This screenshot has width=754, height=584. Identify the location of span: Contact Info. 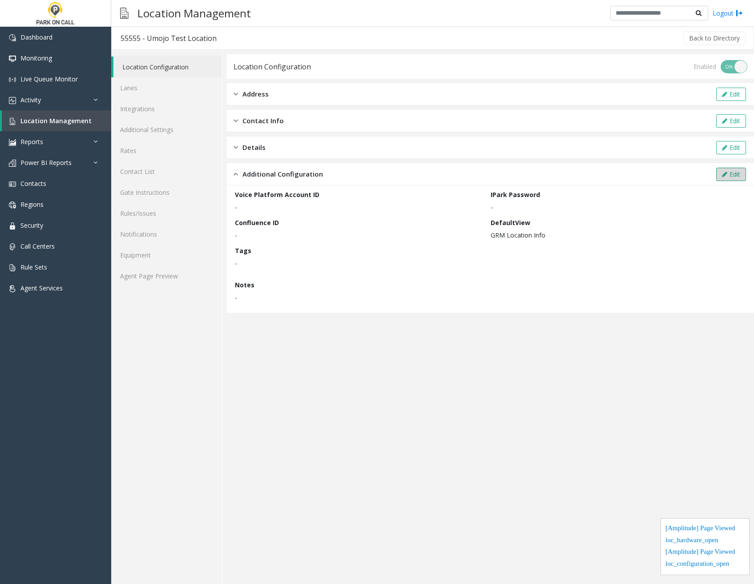
(263, 121).